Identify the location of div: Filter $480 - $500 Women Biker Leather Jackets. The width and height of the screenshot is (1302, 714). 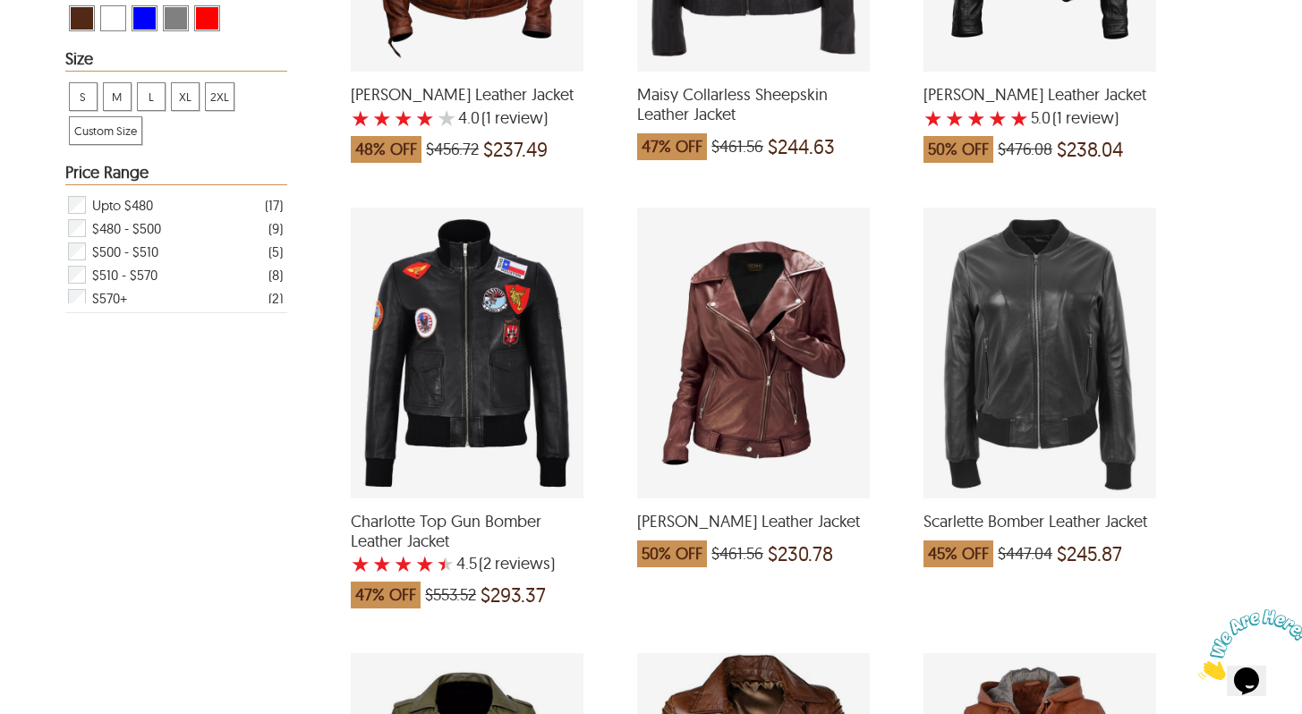
(174, 228).